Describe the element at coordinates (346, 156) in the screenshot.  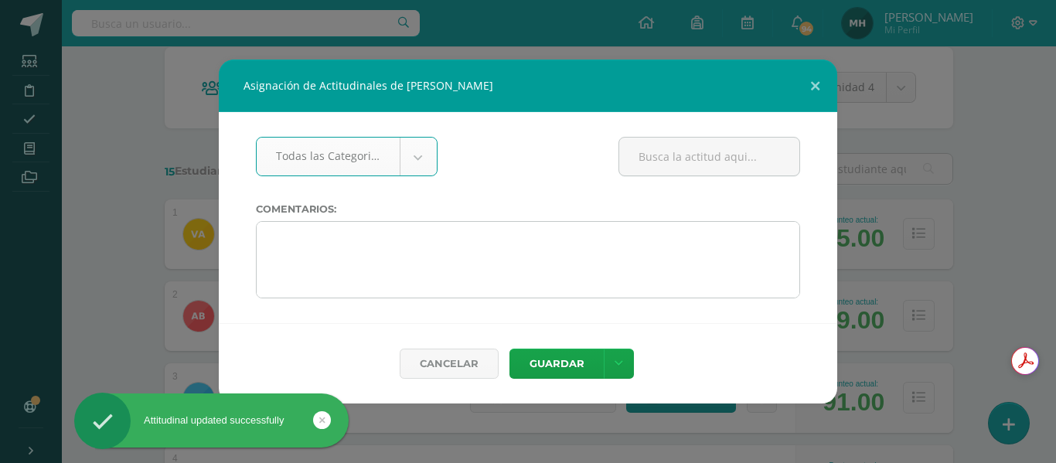
I see `a: Todas las Categorias` at that location.